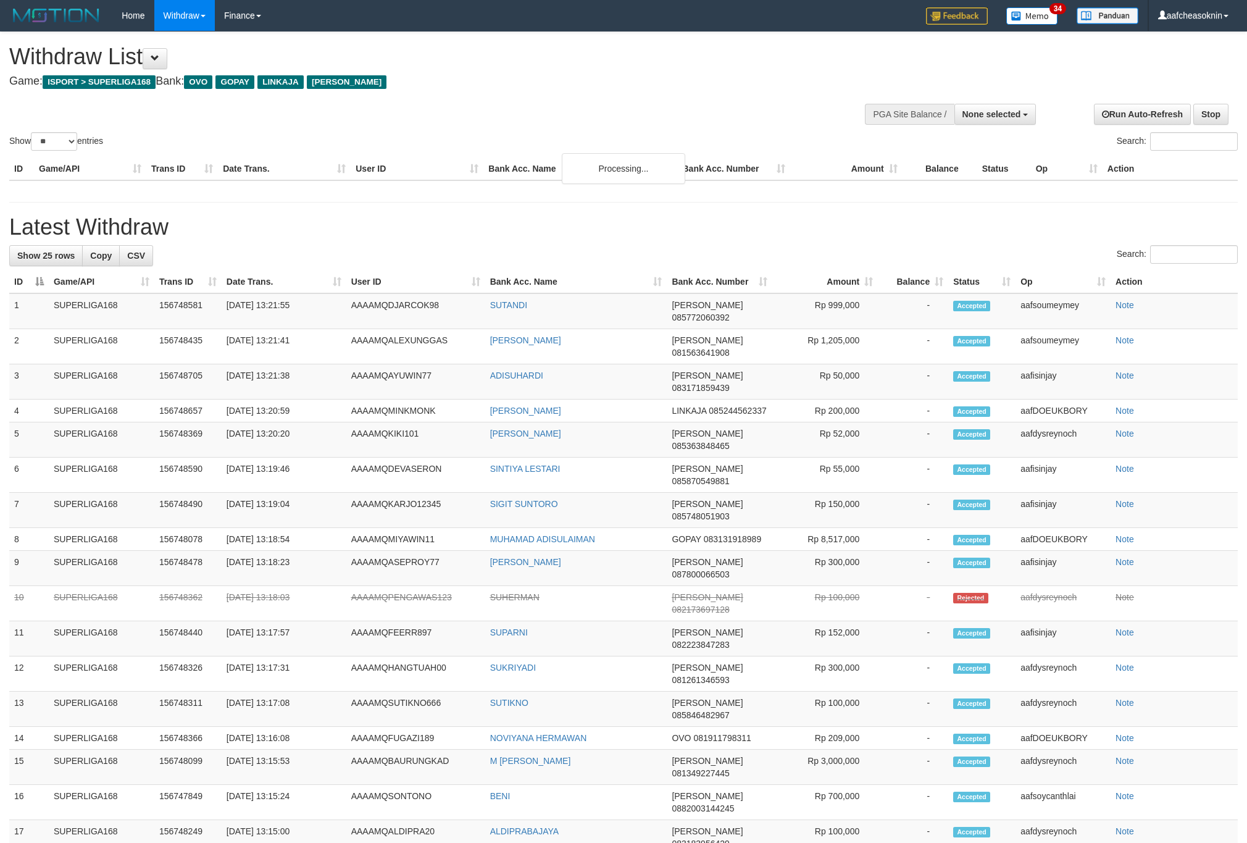  I want to click on span: OVO, so click(198, 82).